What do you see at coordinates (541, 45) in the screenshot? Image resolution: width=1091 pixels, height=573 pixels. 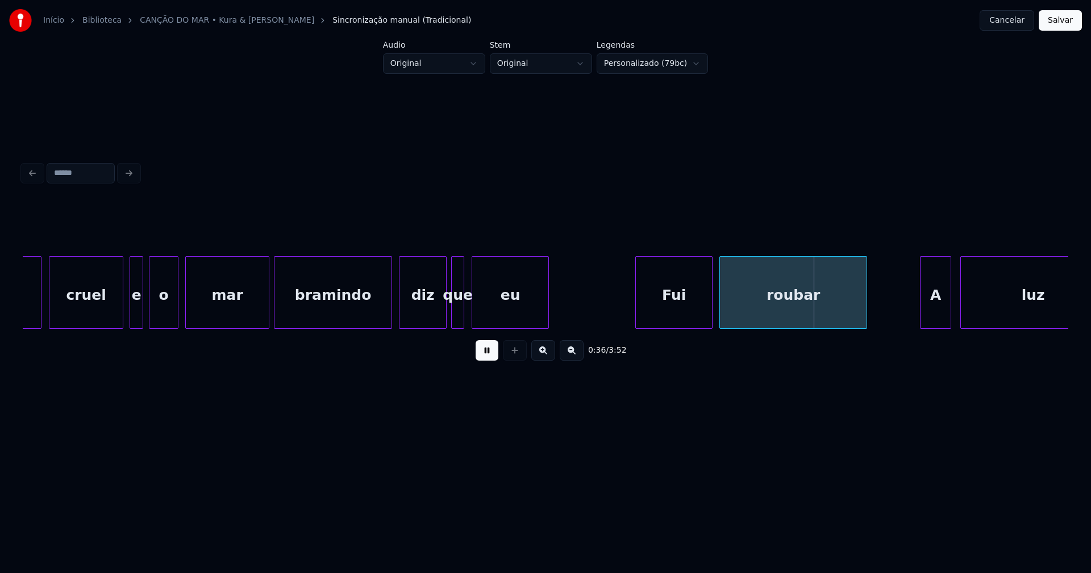 I see `label: Stem` at bounding box center [541, 45].